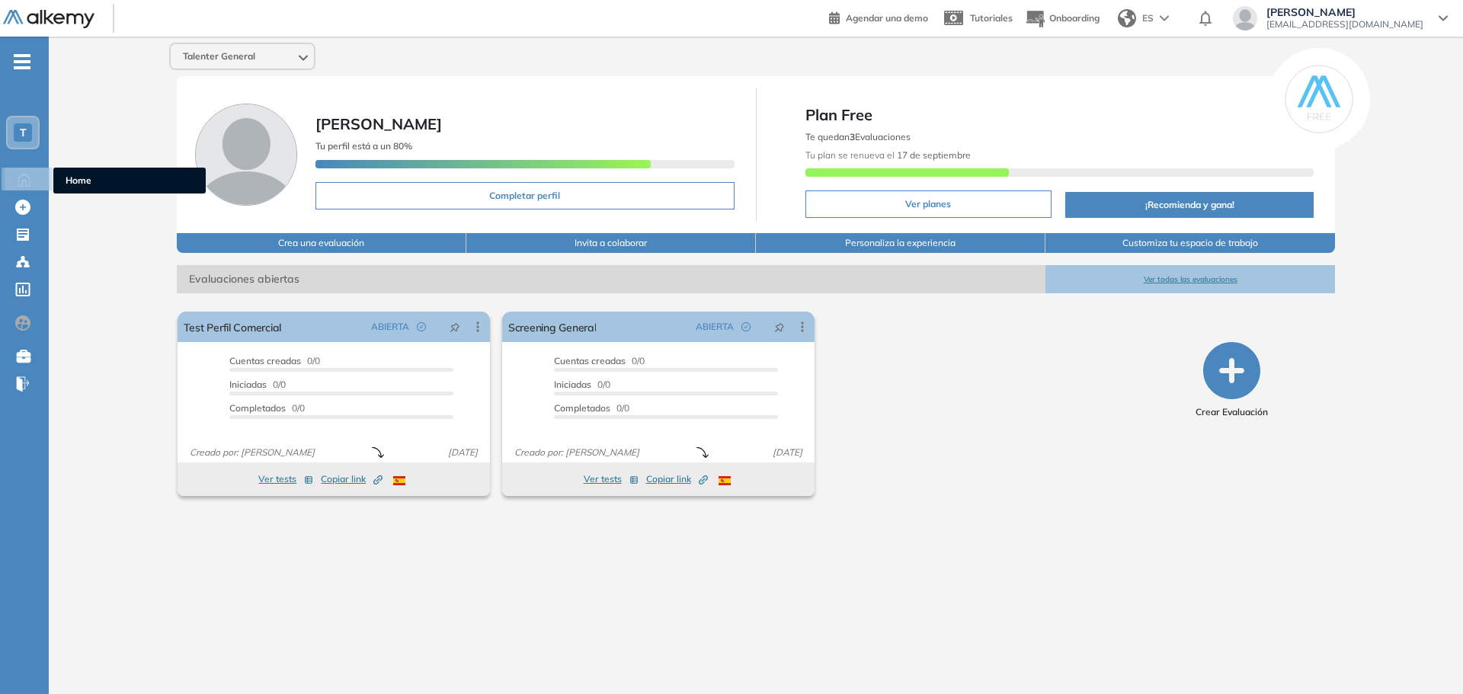 Image resolution: width=1463 pixels, height=694 pixels. I want to click on span: Te quedan Evaluaciones, so click(858, 136).